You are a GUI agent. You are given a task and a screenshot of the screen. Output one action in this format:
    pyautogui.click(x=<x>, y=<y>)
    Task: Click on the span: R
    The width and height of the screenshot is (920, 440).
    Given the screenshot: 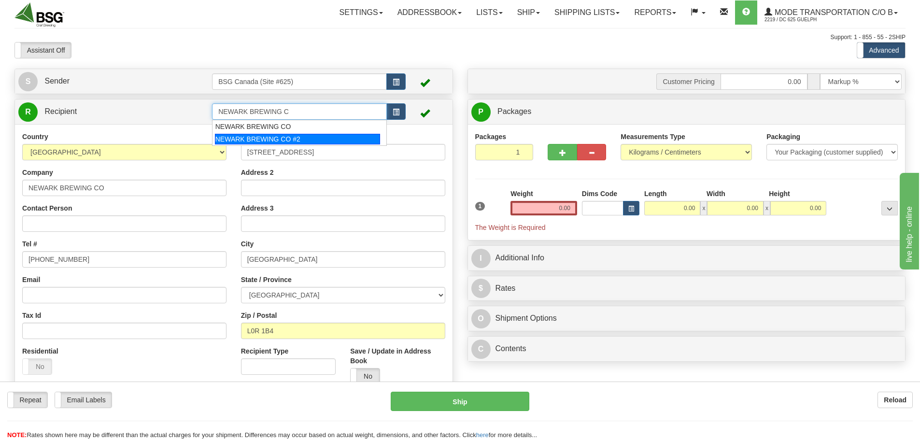 What is the action you would take?
    pyautogui.click(x=28, y=112)
    